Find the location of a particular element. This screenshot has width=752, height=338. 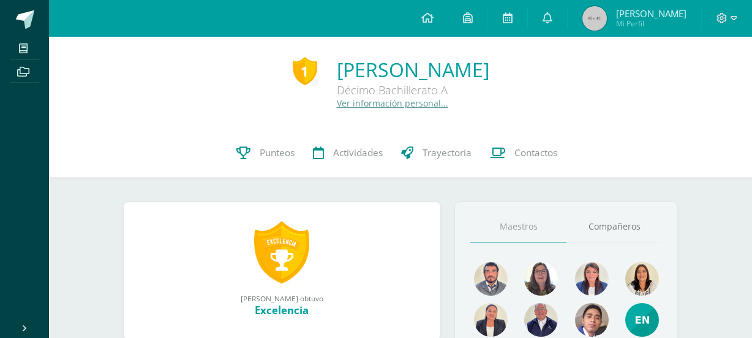

a: Trayectoria is located at coordinates (436, 153).